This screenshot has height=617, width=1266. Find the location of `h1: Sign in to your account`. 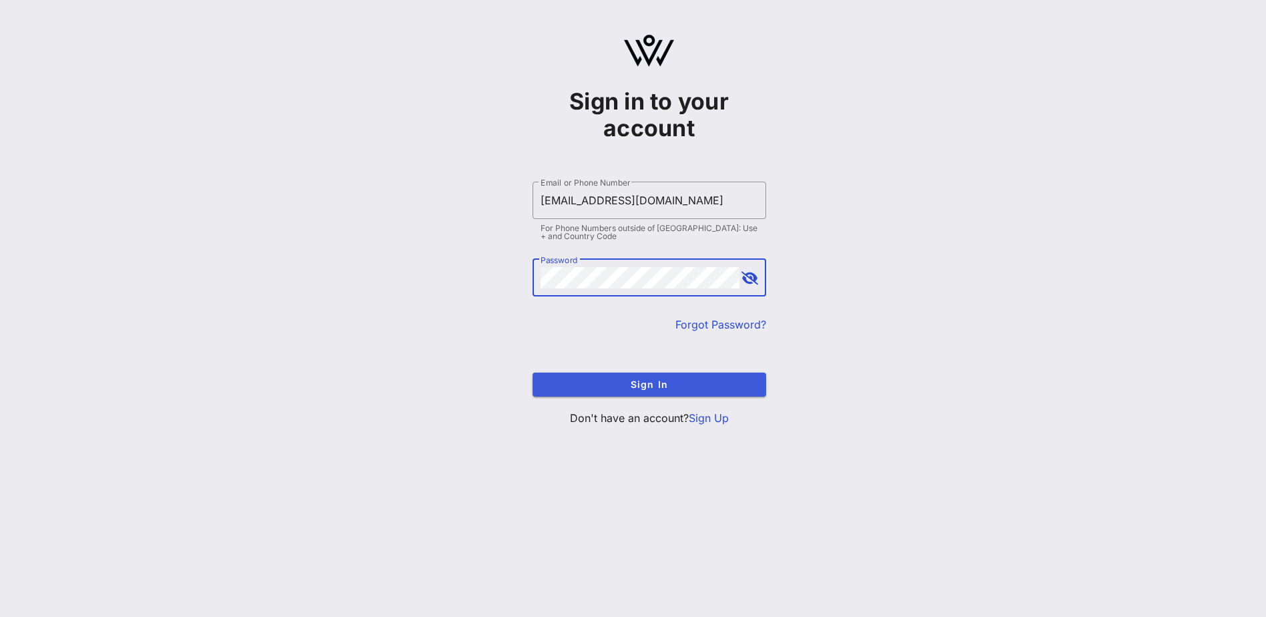

h1: Sign in to your account is located at coordinates (649, 115).